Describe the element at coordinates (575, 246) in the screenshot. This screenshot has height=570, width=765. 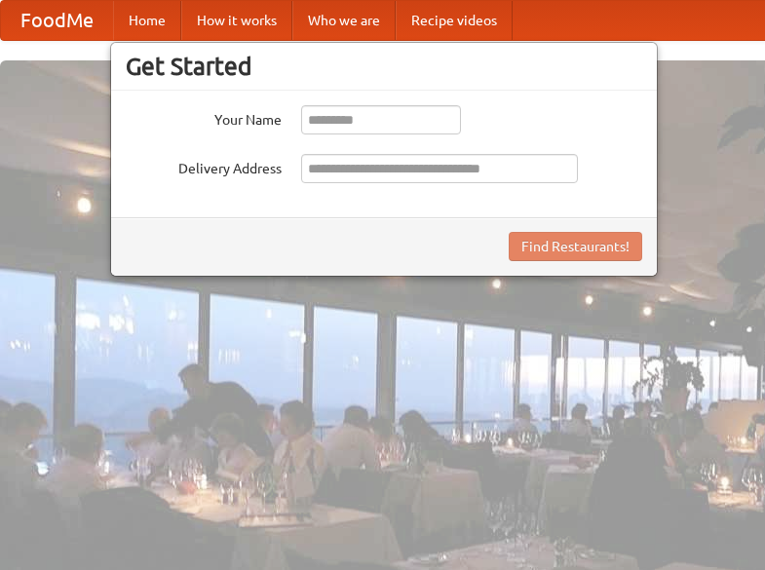
I see `button: Find Restaurants!` at that location.